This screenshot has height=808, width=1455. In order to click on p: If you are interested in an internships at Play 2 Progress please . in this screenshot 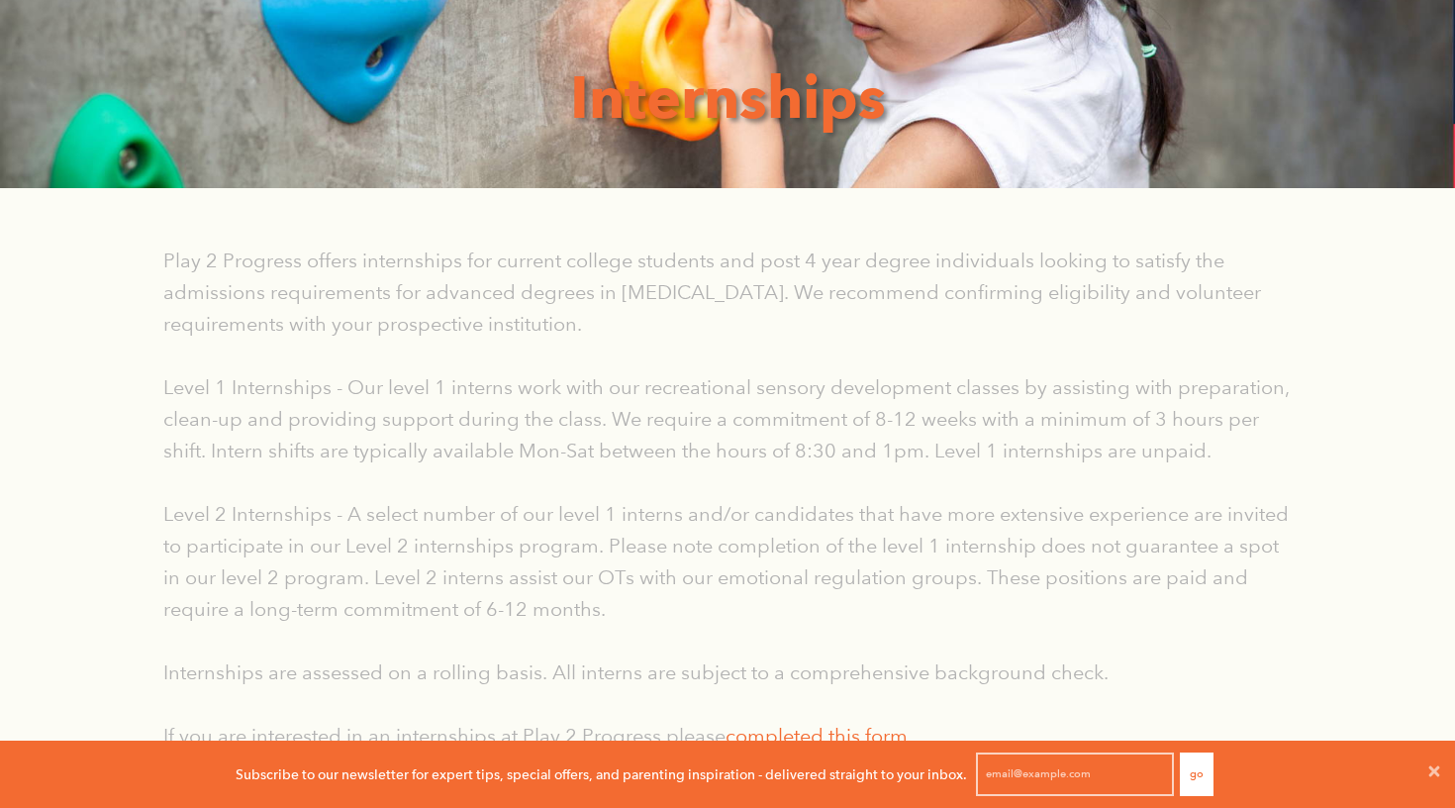, I will do `click(728, 735)`.